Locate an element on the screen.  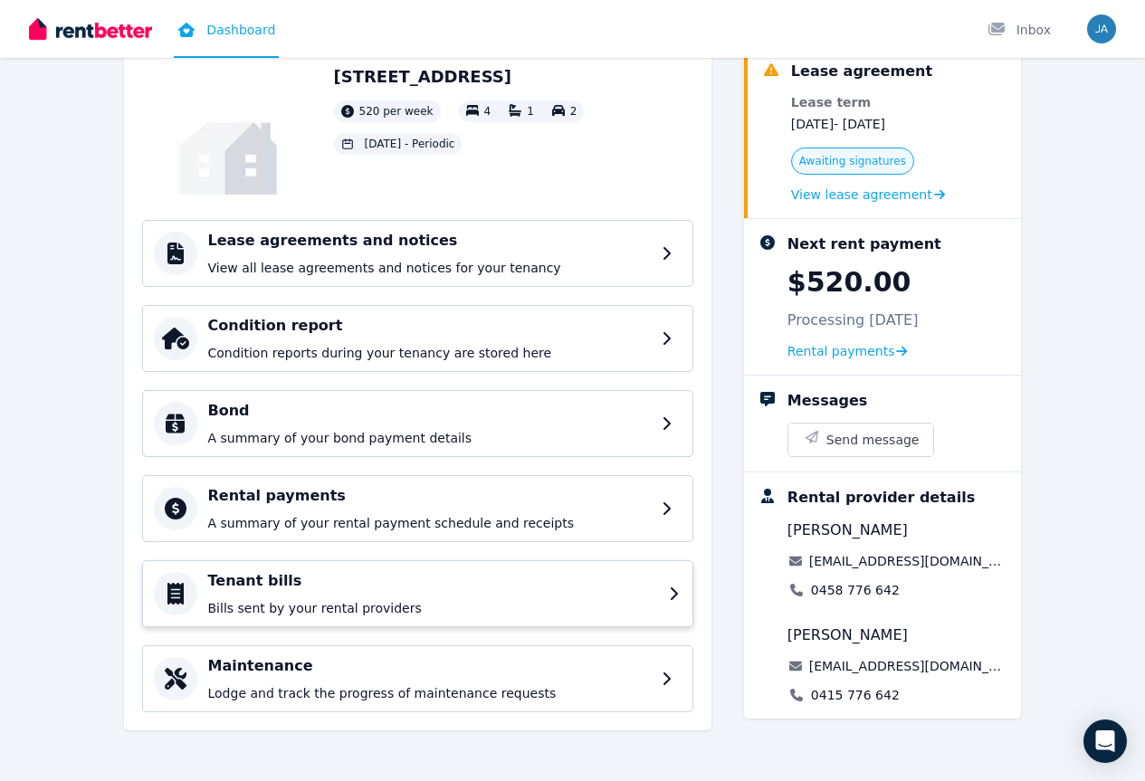
span: View lease agreement is located at coordinates (862, 195).